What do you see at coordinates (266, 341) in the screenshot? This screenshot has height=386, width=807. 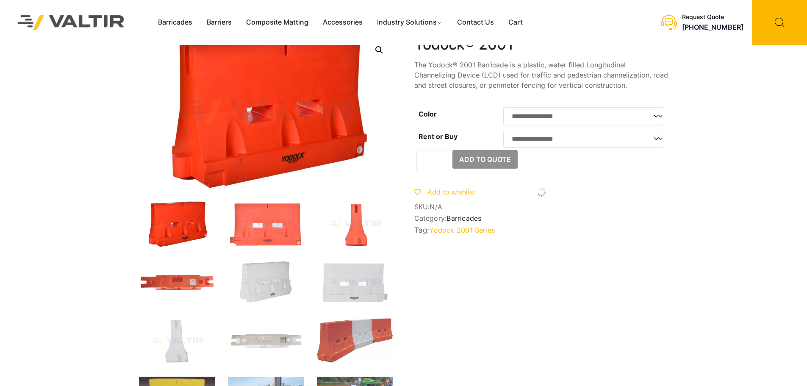 I see `img: 2001_Nat_Top.jpg` at bounding box center [266, 341].